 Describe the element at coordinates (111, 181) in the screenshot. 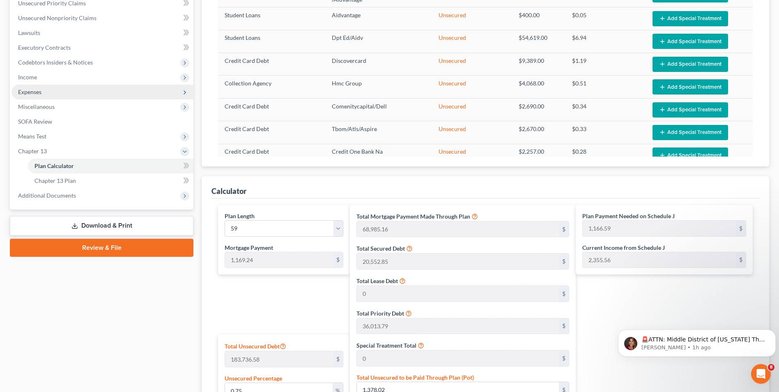

I see `a: Chapter 13 Plan` at that location.